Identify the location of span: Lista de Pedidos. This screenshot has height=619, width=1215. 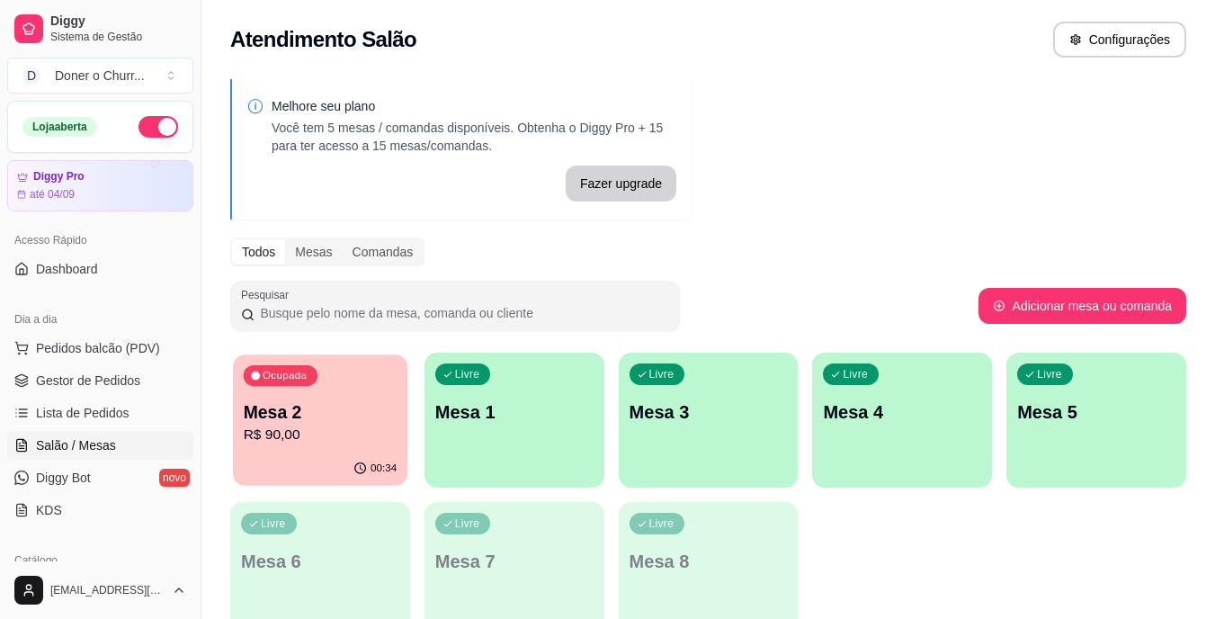
(83, 413).